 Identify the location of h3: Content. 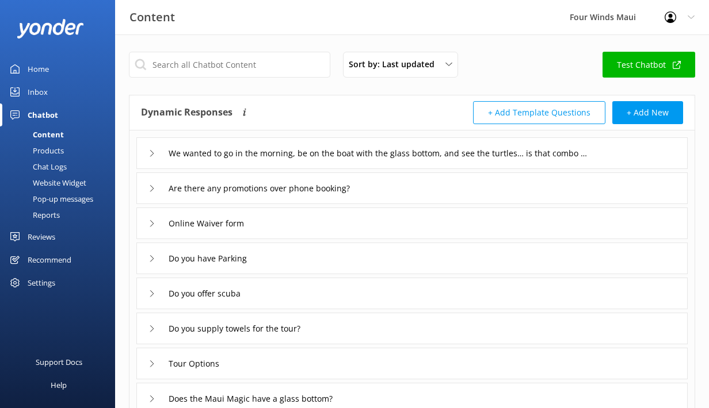
(152, 17).